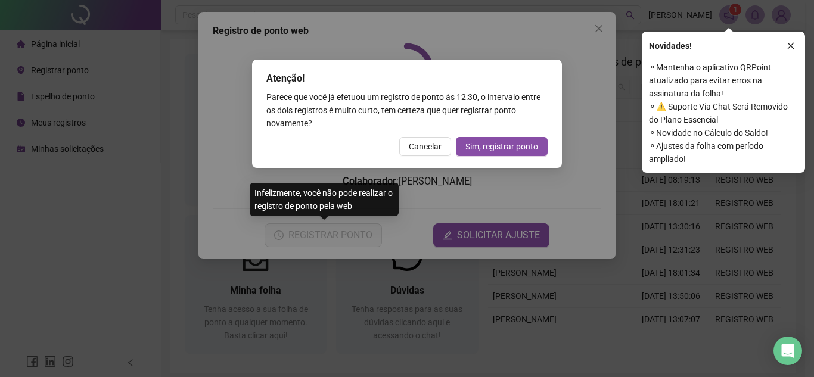 This screenshot has width=814, height=377. What do you see at coordinates (724, 113) in the screenshot?
I see `span: ⚬ ⚠️ Suporte Via Chat Será Removido do Plano Essencial` at bounding box center [724, 113].